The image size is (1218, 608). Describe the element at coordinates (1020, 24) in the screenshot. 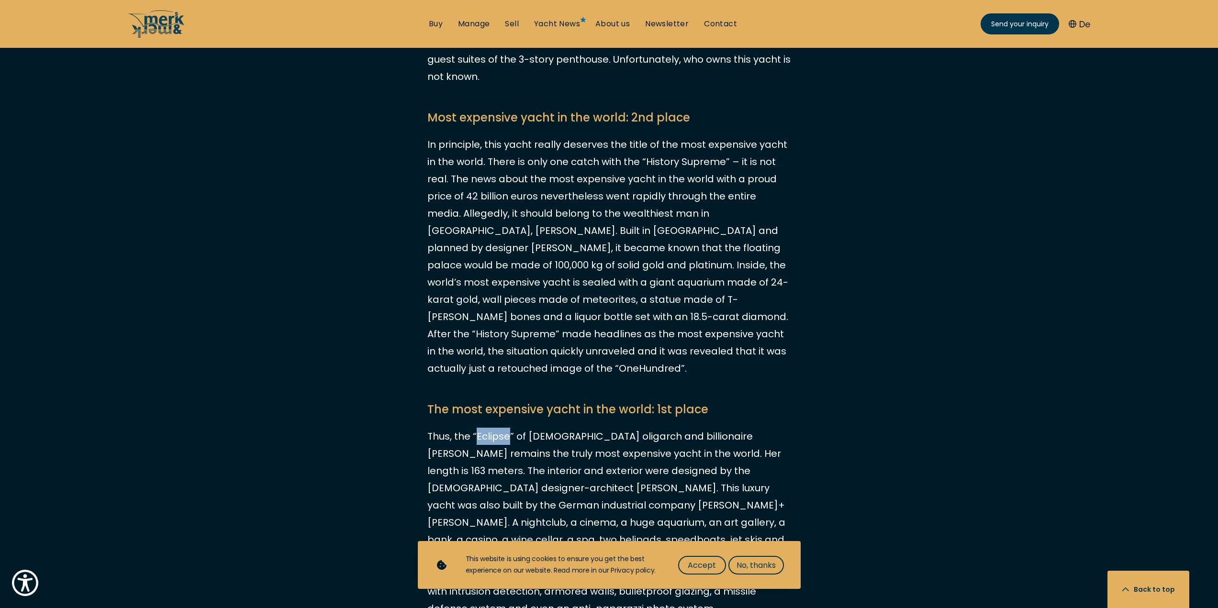

I see `a: Send your inquiry` at that location.